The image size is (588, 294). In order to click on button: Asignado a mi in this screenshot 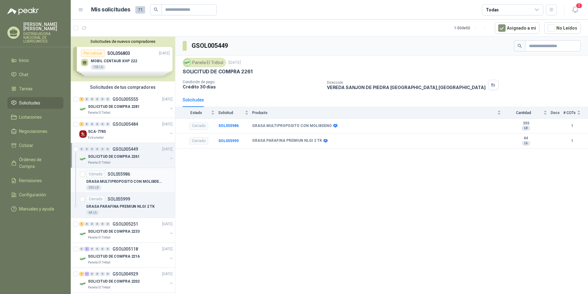, I will do `click(517, 28)`.